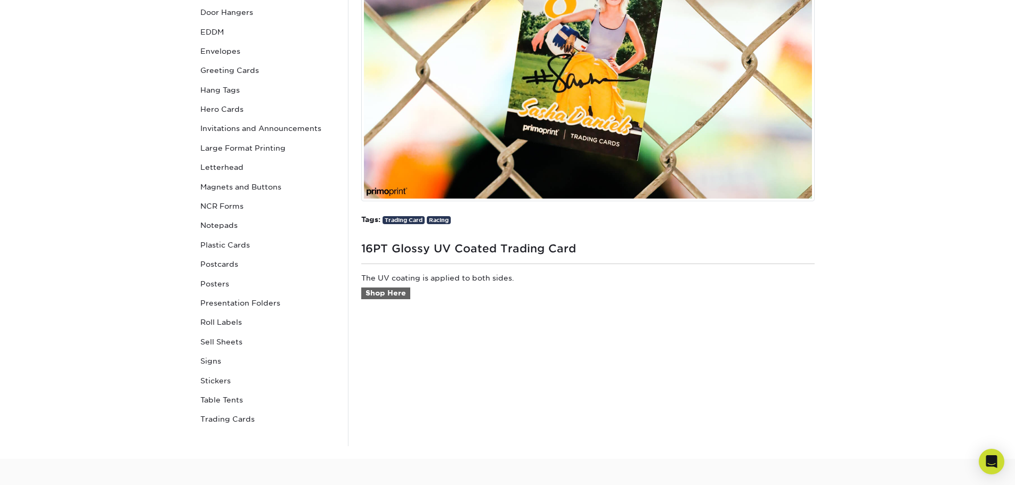 Image resolution: width=1015 pixels, height=485 pixels. Describe the element at coordinates (268, 322) in the screenshot. I see `a: Roll Labels` at that location.